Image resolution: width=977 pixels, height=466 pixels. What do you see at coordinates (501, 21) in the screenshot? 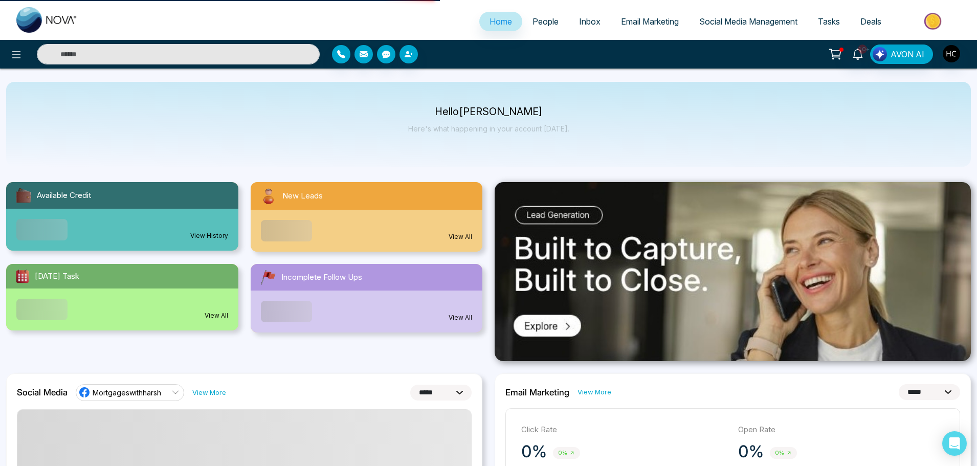
I see `span: Home` at bounding box center [501, 21].